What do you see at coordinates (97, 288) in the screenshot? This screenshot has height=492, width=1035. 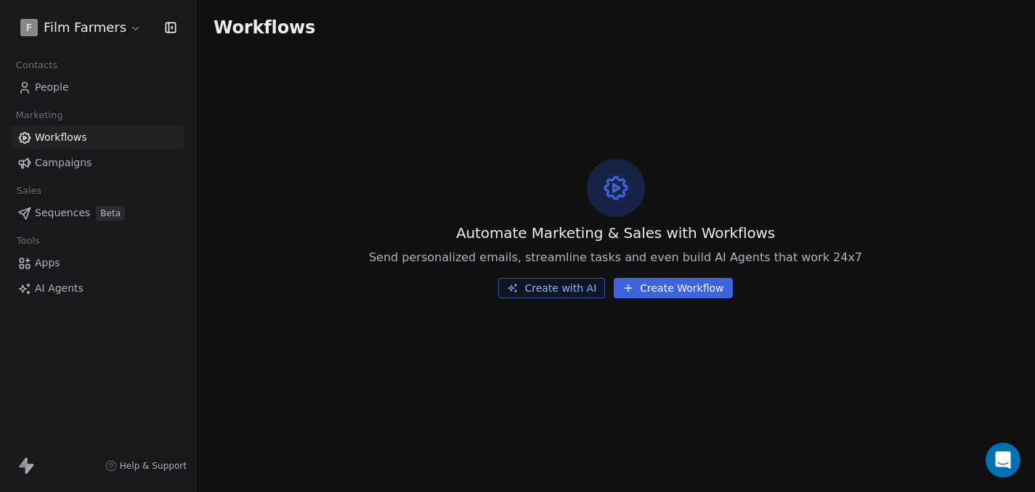 I see `a: AI Agents` at bounding box center [97, 288].